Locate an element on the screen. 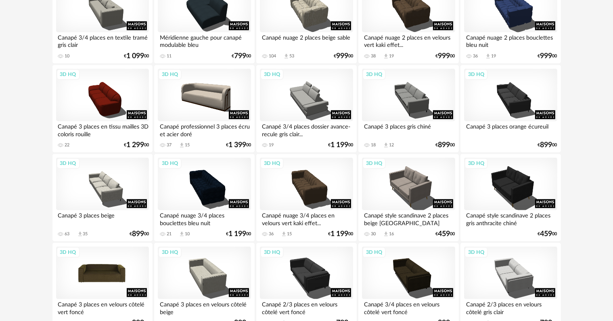  div: 18 is located at coordinates (373, 145).